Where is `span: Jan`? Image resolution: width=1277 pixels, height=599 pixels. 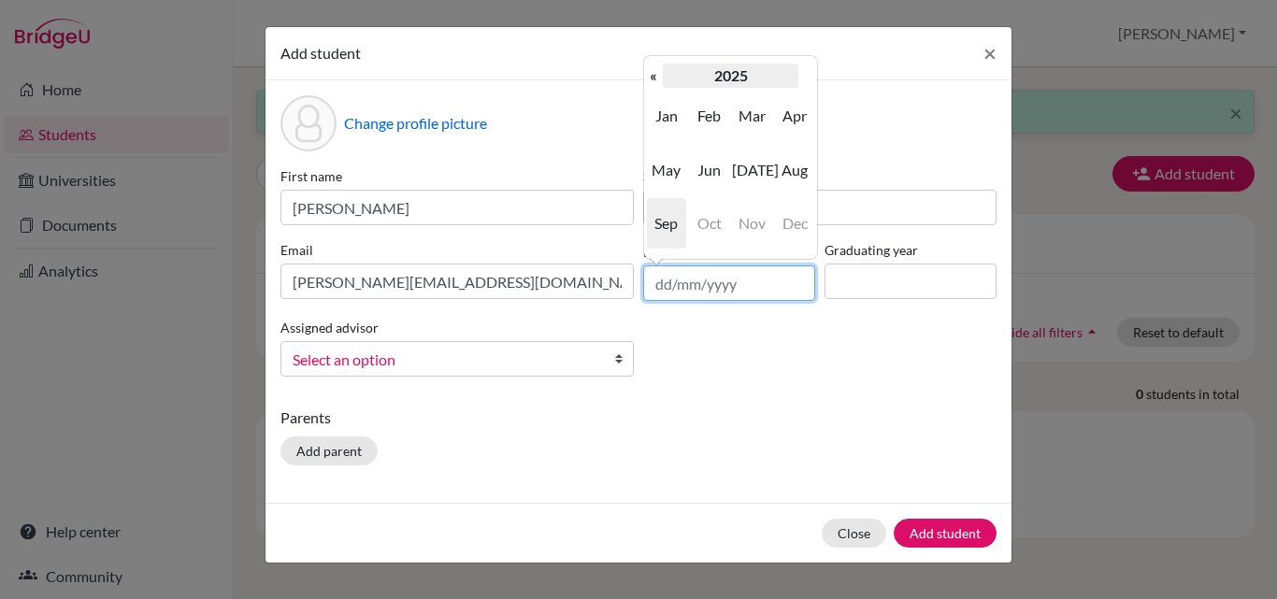 span: Jan is located at coordinates (666, 116).